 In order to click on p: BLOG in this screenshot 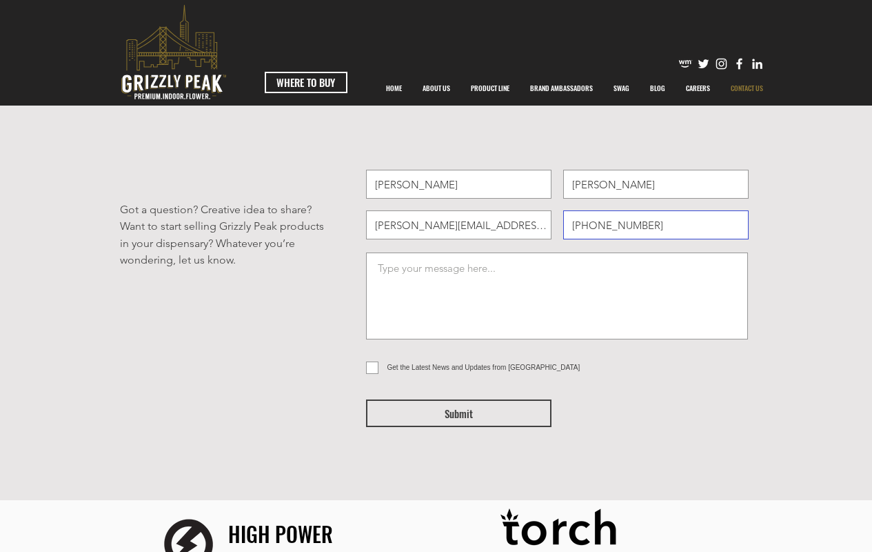, I will do `click(658, 88)`.